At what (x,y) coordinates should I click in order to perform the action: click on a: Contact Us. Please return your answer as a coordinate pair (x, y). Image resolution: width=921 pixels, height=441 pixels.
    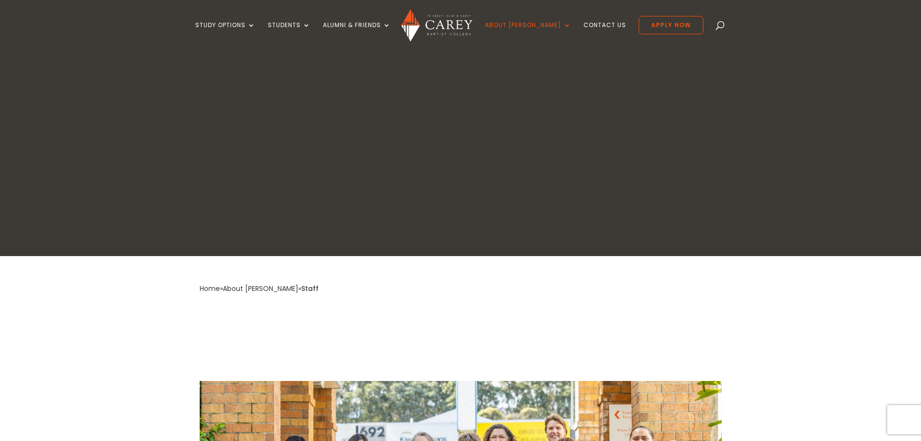
    Looking at the image, I should click on (605, 33).